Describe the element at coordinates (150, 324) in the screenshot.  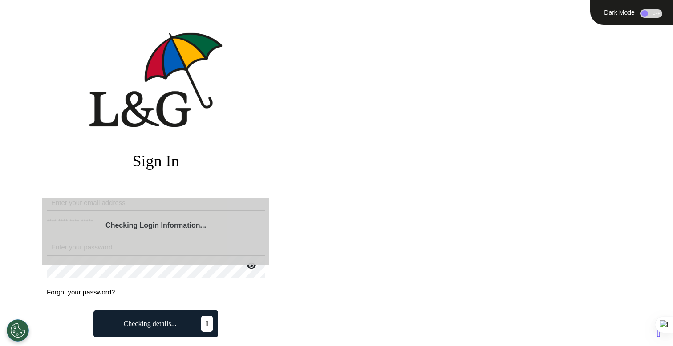
I see `span: Checking details...` at that location.